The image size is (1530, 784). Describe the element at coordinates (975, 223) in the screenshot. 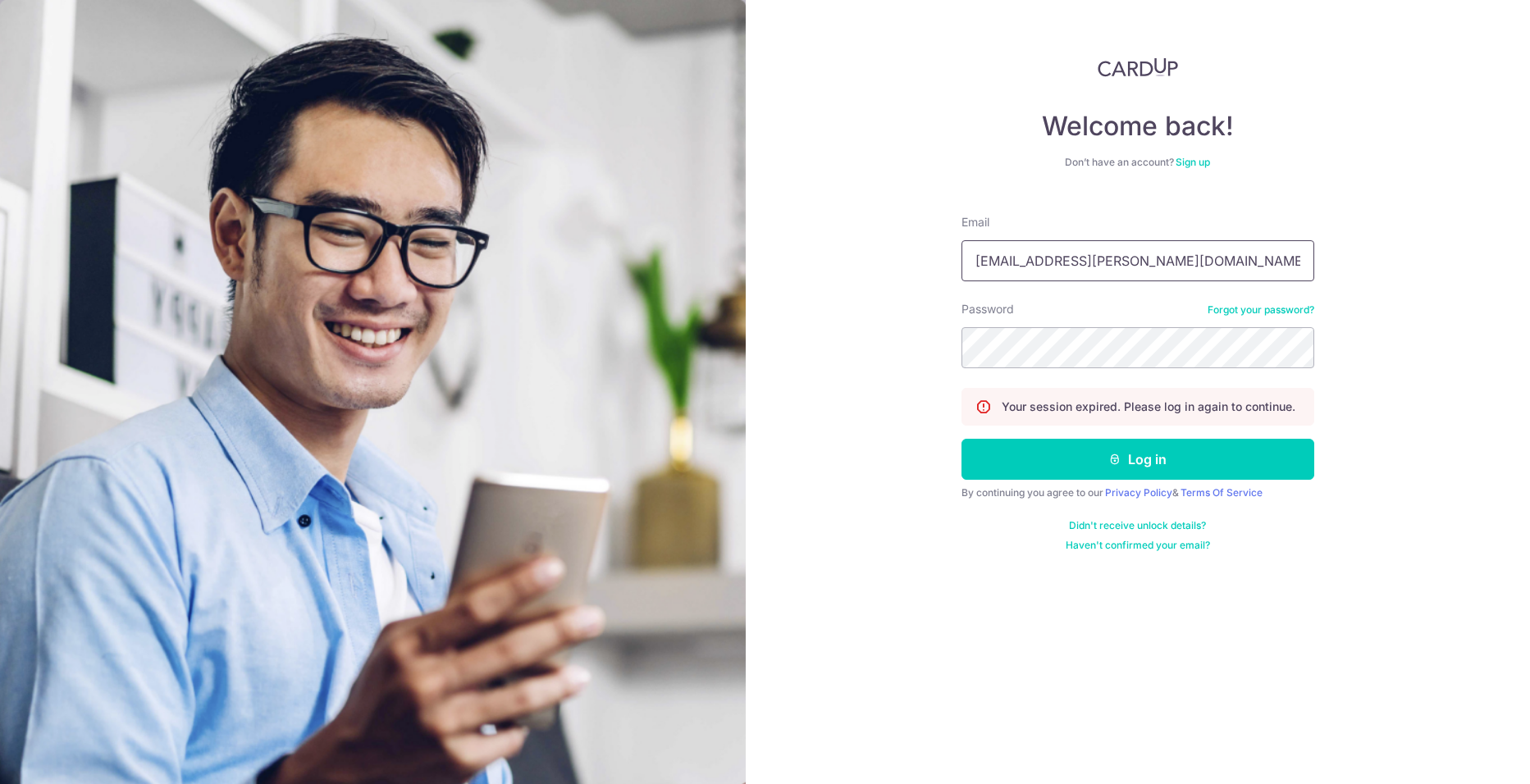

I see `label: Email` at that location.